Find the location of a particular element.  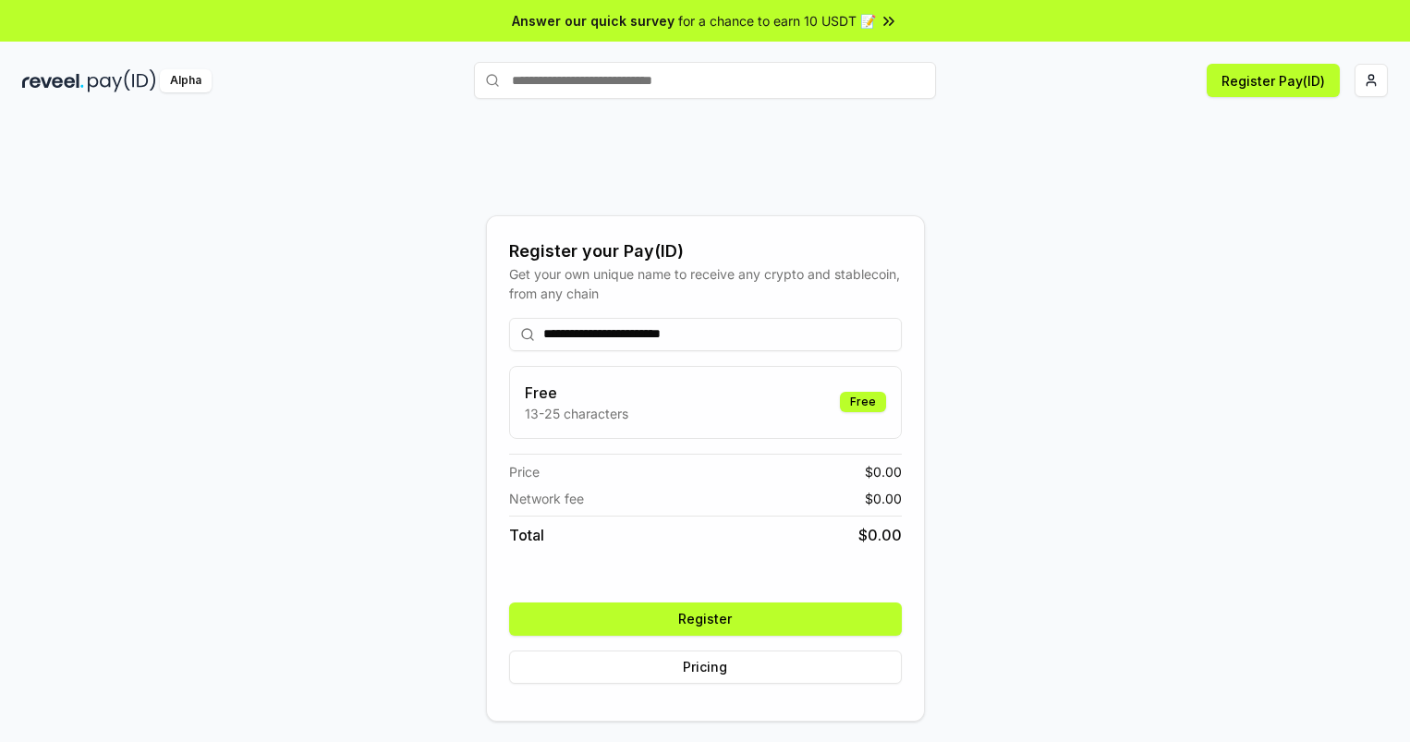

div: Register your Pay(ID) is located at coordinates (705, 251).